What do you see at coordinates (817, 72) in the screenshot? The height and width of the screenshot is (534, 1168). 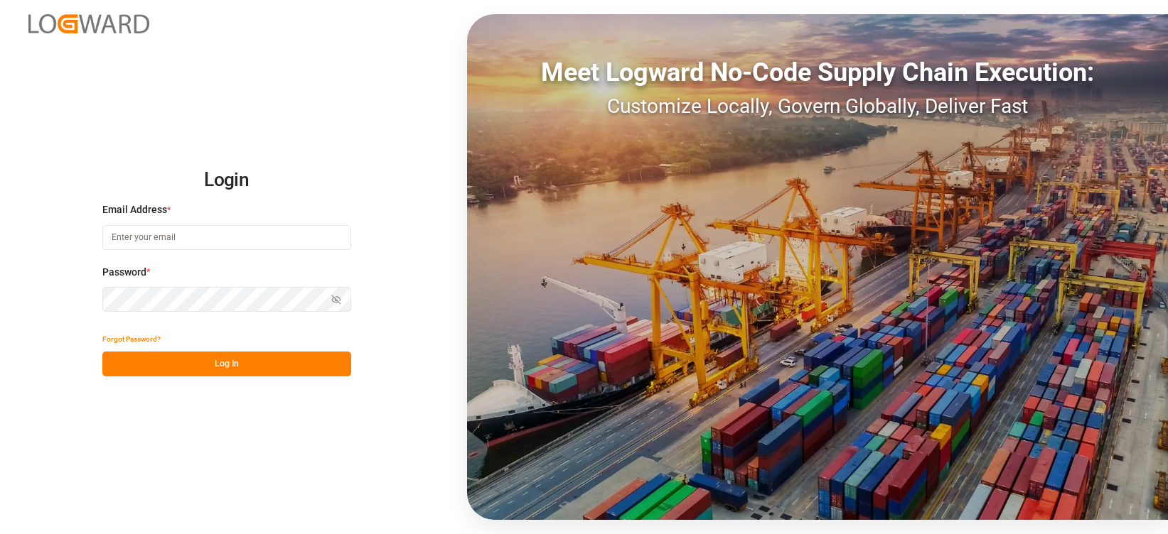 I see `div: Meet Logward No-Code Supply Chain Execution:` at bounding box center [817, 72].